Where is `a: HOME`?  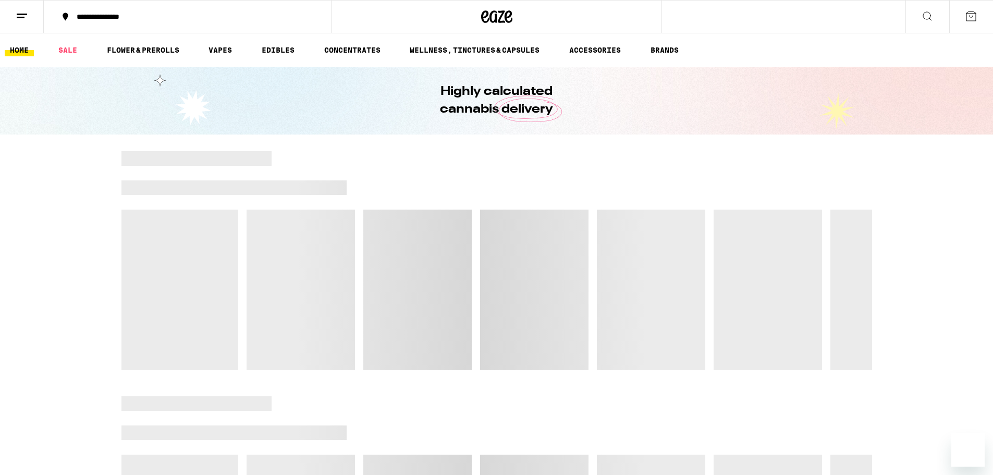
a: HOME is located at coordinates (19, 50).